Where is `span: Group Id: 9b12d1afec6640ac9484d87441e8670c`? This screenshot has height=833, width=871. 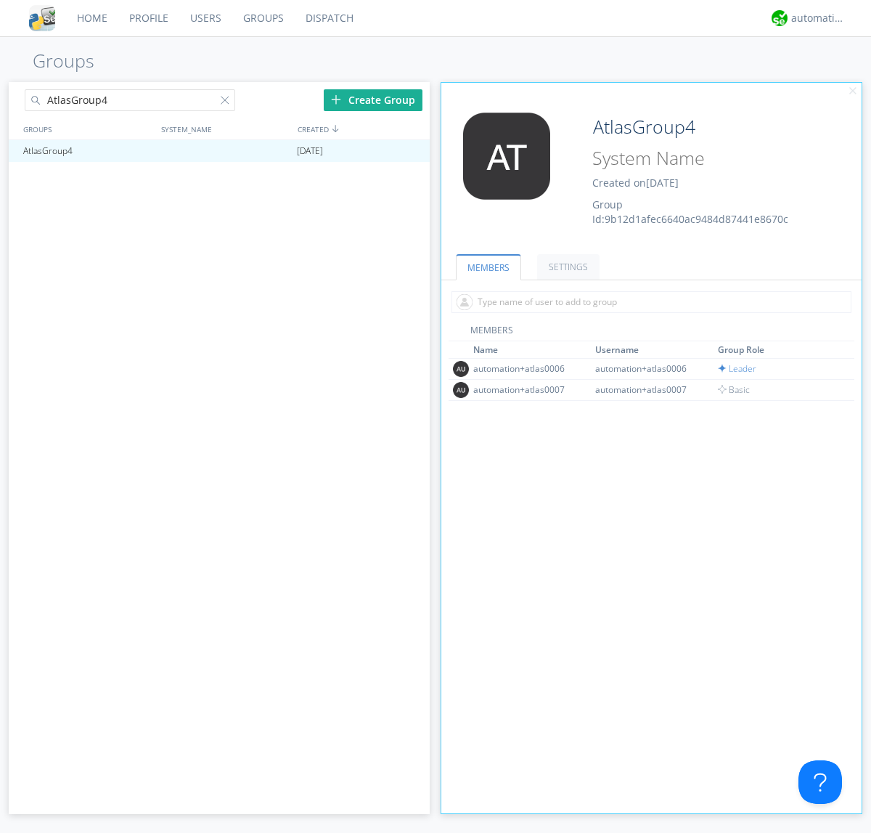 span: Group Id: 9b12d1afec6640ac9484d87441e8670c is located at coordinates (690, 211).